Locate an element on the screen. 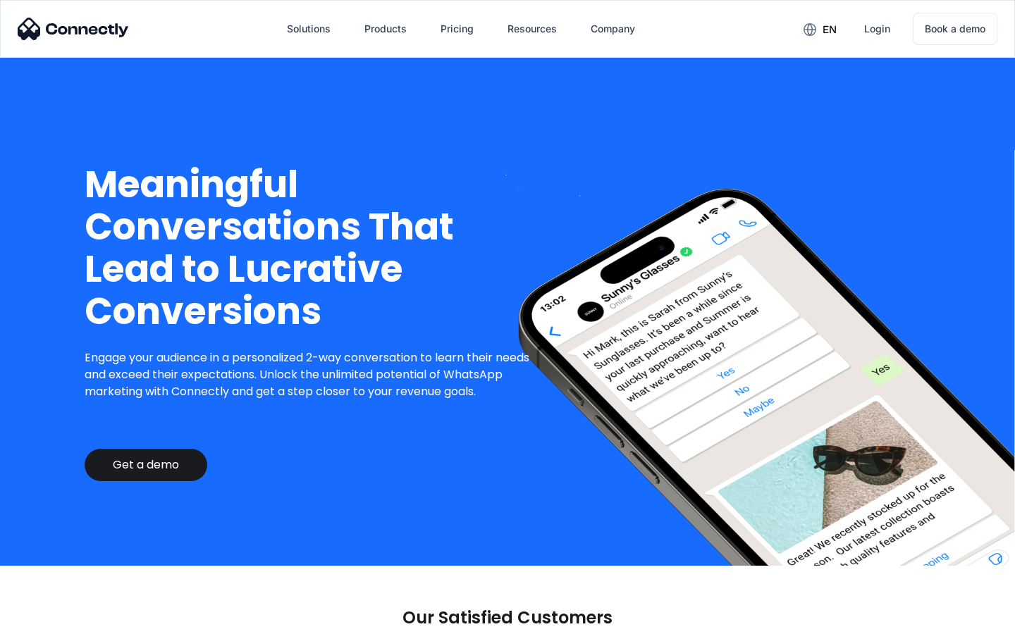  div: Login is located at coordinates (877, 29).